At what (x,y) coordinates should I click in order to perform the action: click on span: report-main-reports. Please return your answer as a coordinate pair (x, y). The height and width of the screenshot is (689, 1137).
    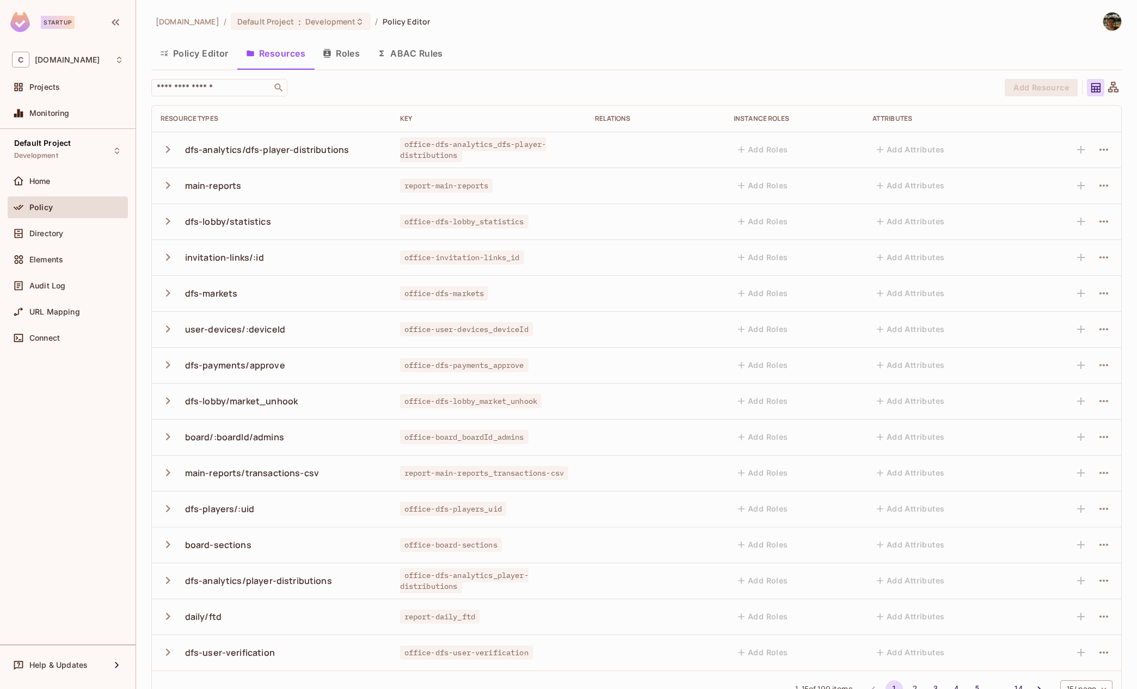
    Looking at the image, I should click on (446, 186).